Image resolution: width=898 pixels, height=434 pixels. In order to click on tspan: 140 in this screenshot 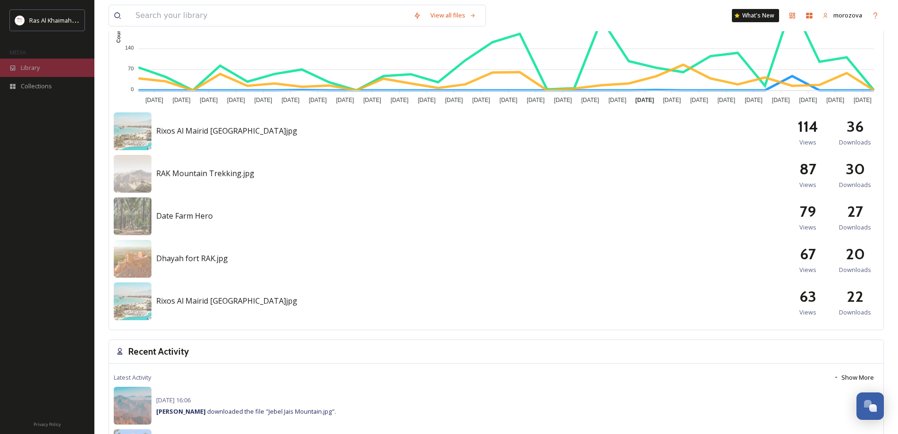, I will do `click(129, 48)`.